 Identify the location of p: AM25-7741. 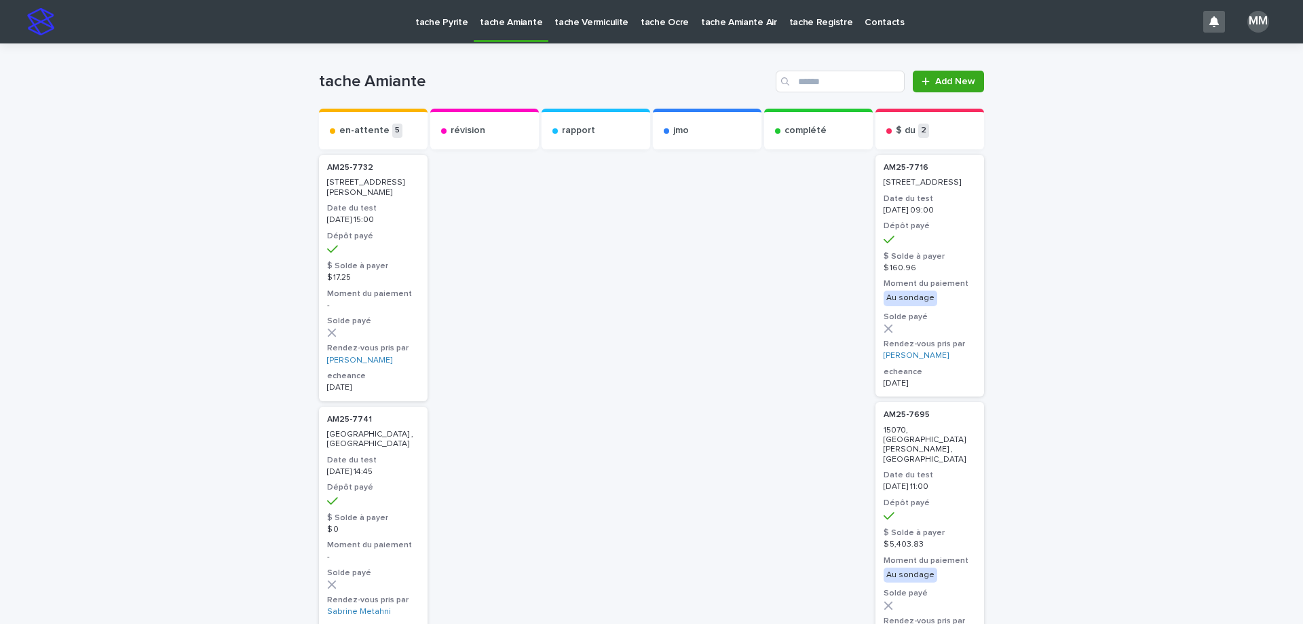
(373, 419).